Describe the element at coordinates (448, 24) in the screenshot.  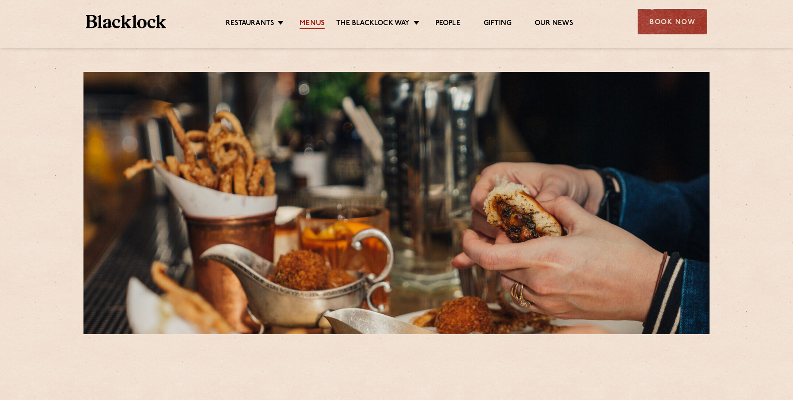
I see `a: People` at that location.